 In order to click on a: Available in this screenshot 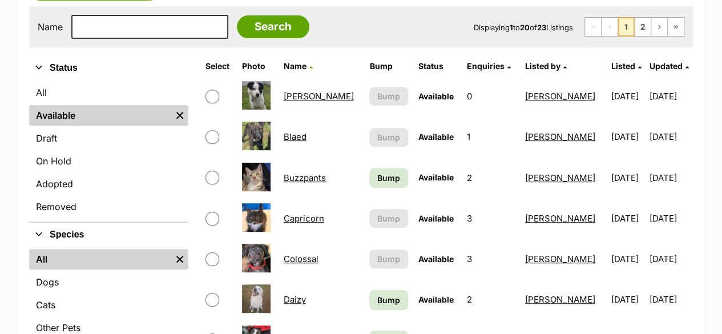, I will do `click(100, 115)`.